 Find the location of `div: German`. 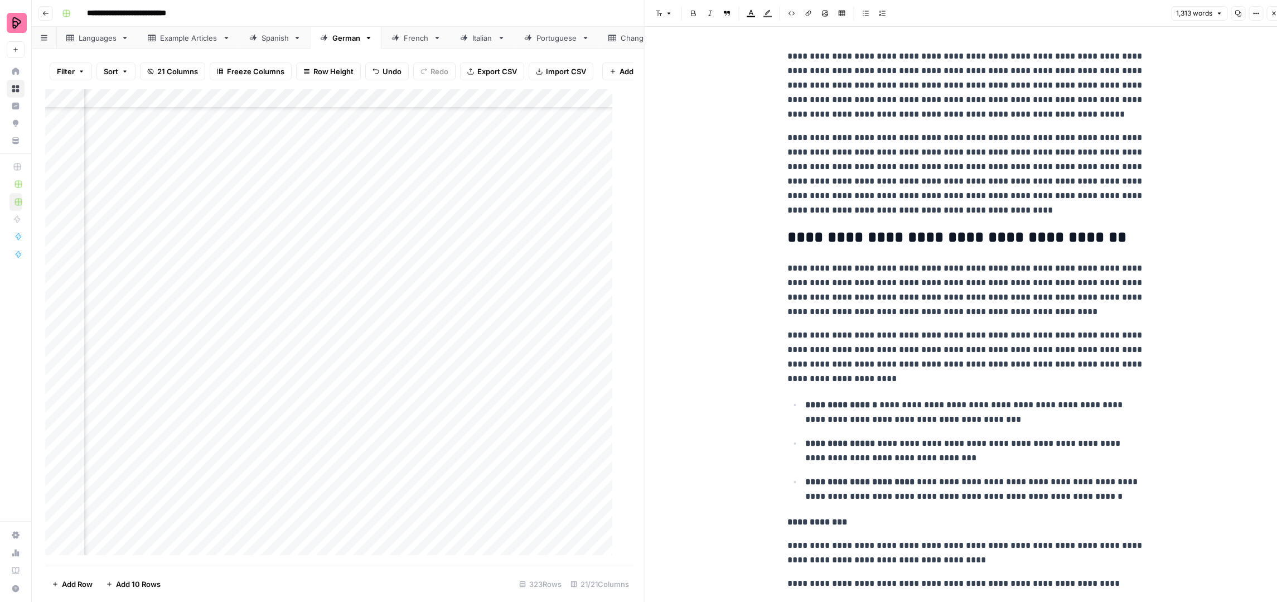

div: German is located at coordinates (346, 38).